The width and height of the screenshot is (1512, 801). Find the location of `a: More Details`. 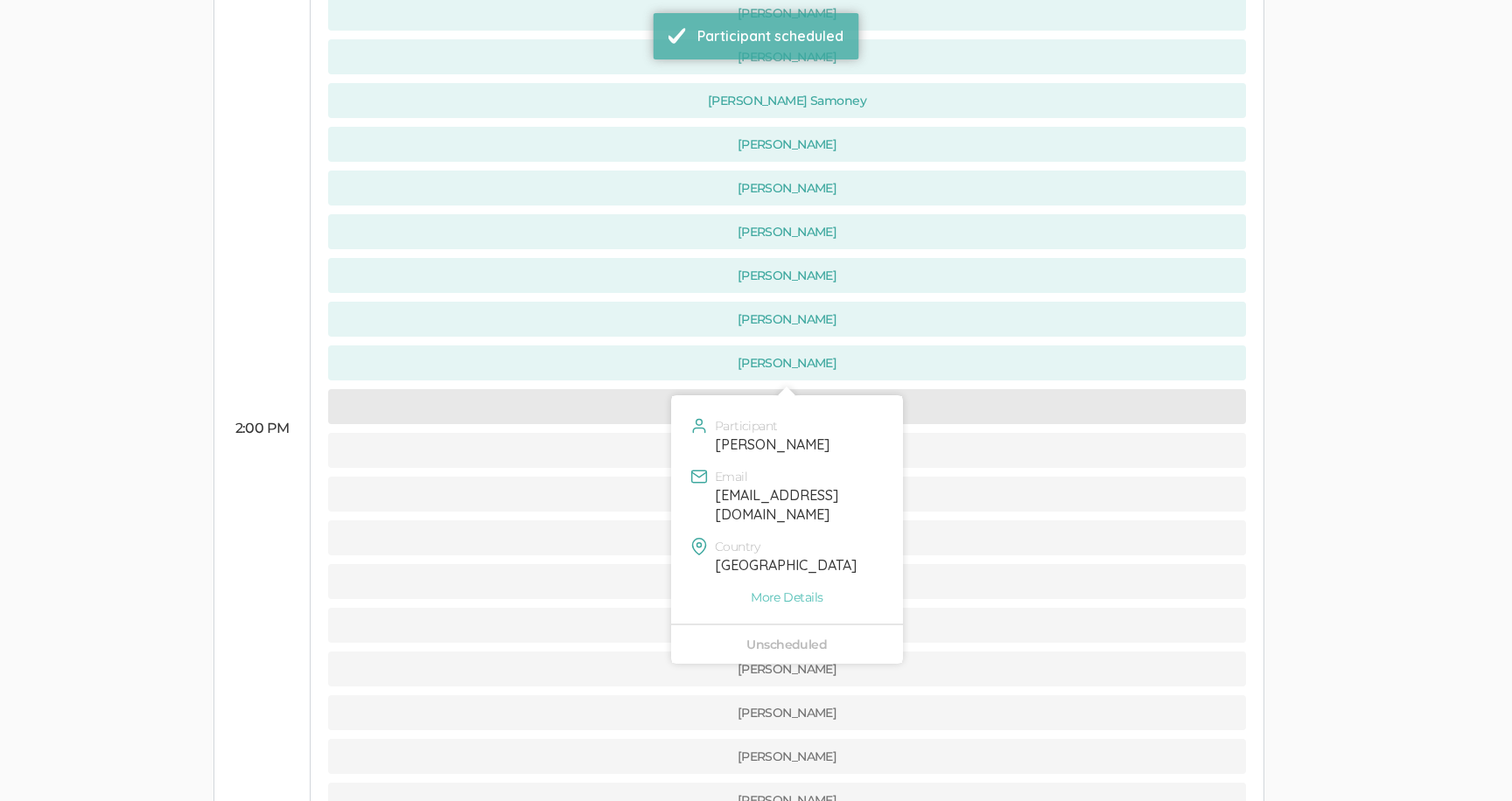

a: More Details is located at coordinates (787, 598).